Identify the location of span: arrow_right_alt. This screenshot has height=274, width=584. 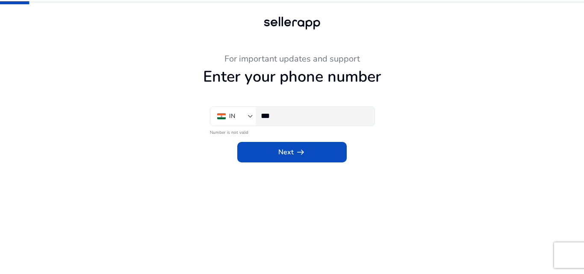
(301, 152).